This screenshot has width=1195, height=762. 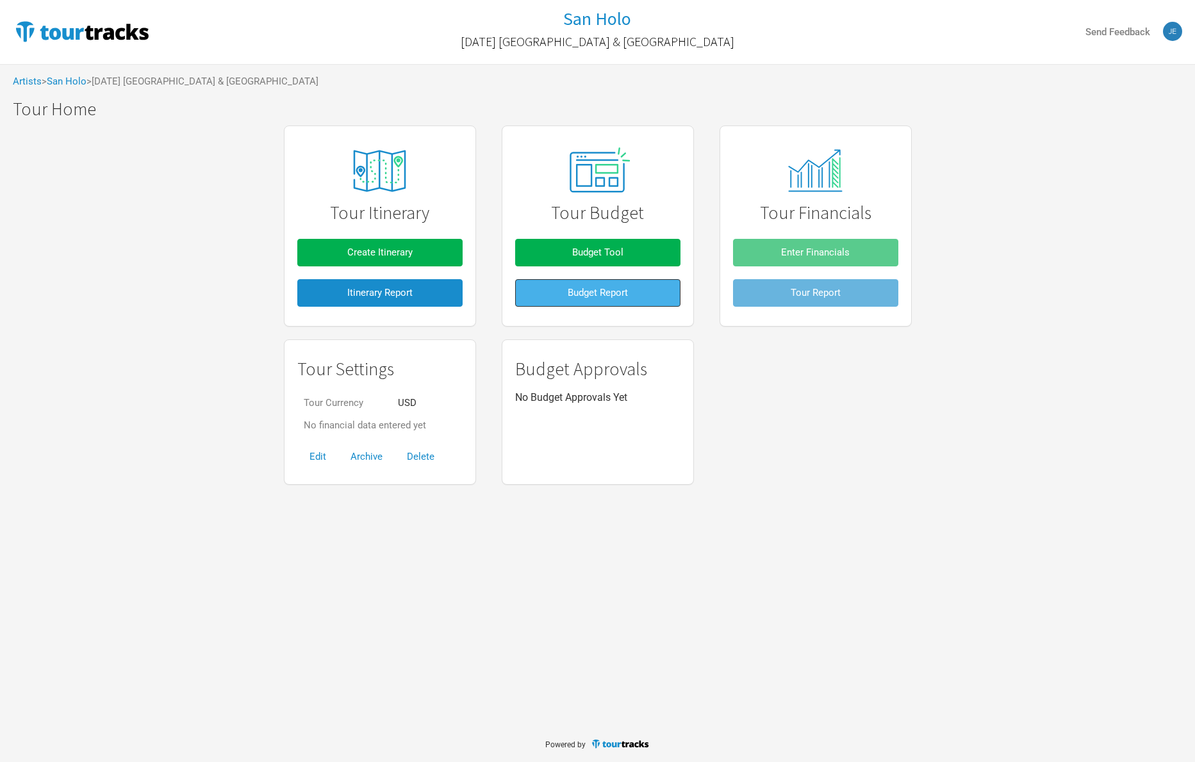 I want to click on h1: Tour Settings, so click(x=380, y=369).